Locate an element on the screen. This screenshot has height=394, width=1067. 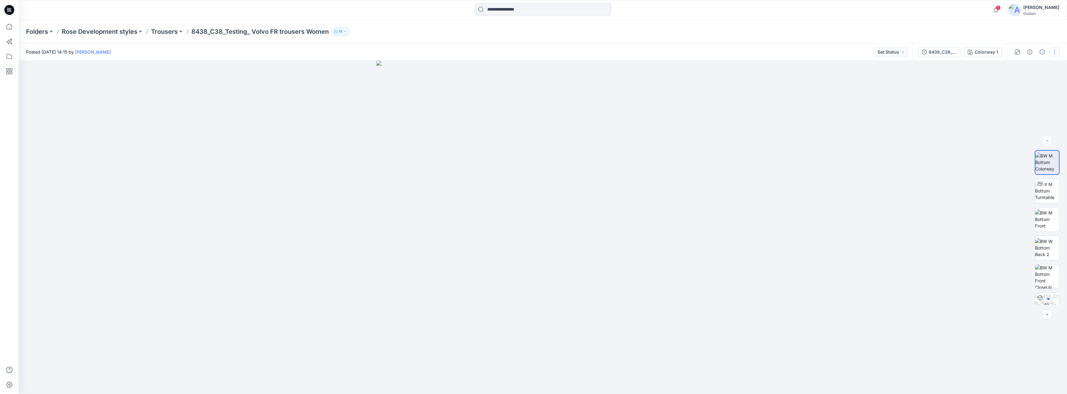
img: BW M Bottom Front CloseUp is located at coordinates (1047, 277).